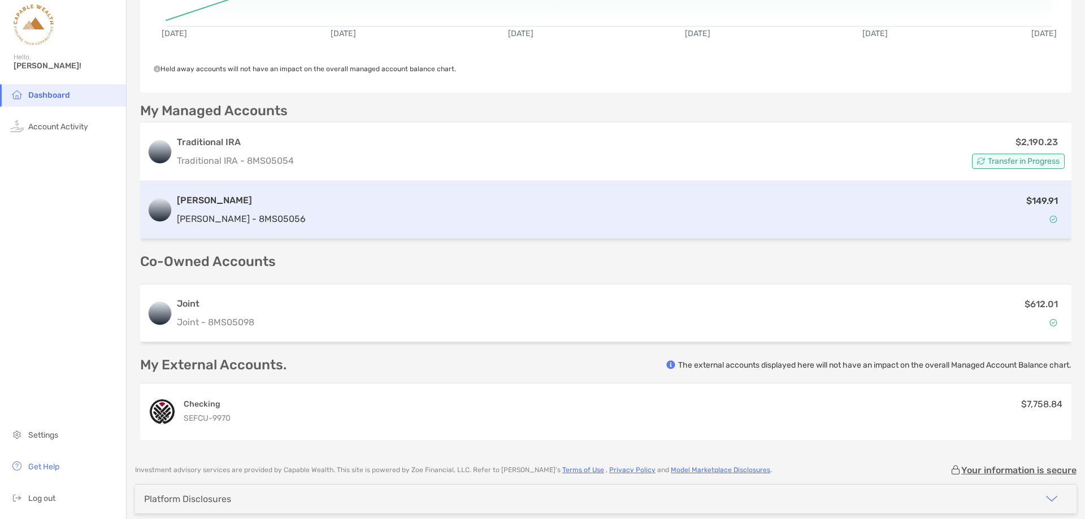  What do you see at coordinates (1040, 304) in the screenshot?
I see `p: $612.01` at bounding box center [1040, 304].